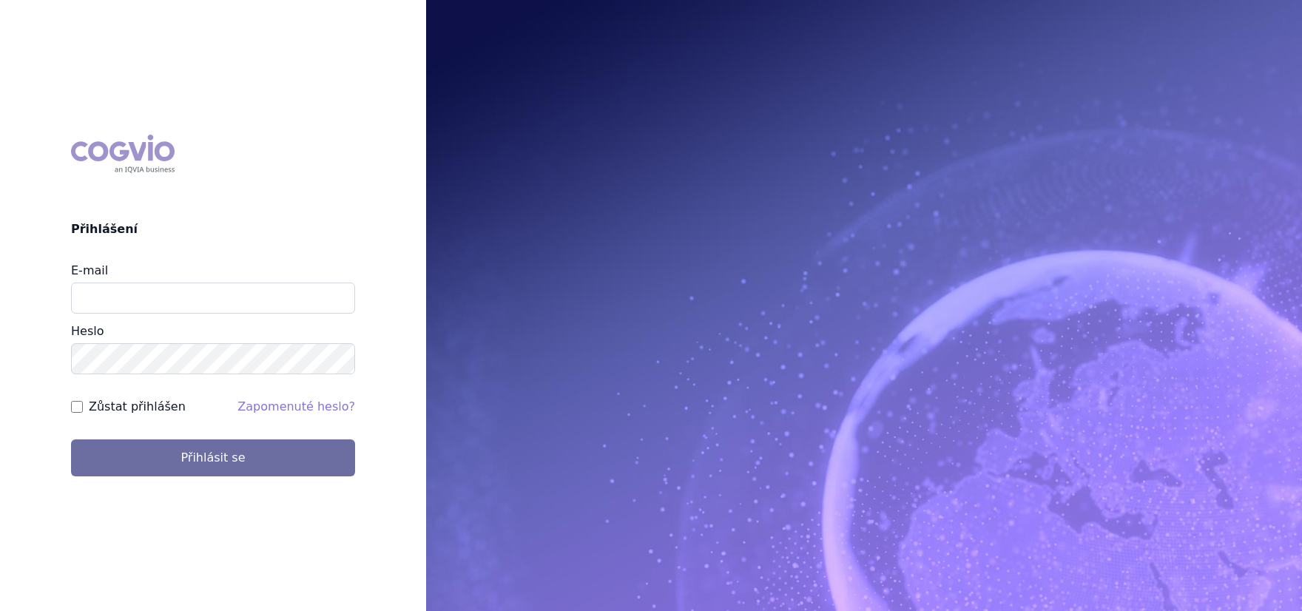 This screenshot has height=611, width=1302. I want to click on button: Přihlásit se, so click(213, 458).